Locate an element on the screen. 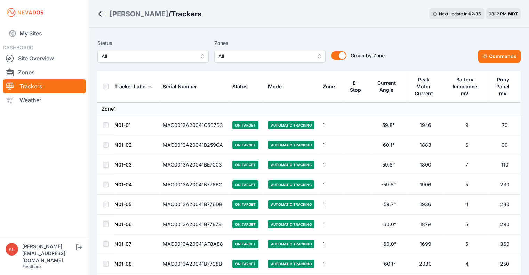  button: Pony Panel mV is located at coordinates (504, 87).